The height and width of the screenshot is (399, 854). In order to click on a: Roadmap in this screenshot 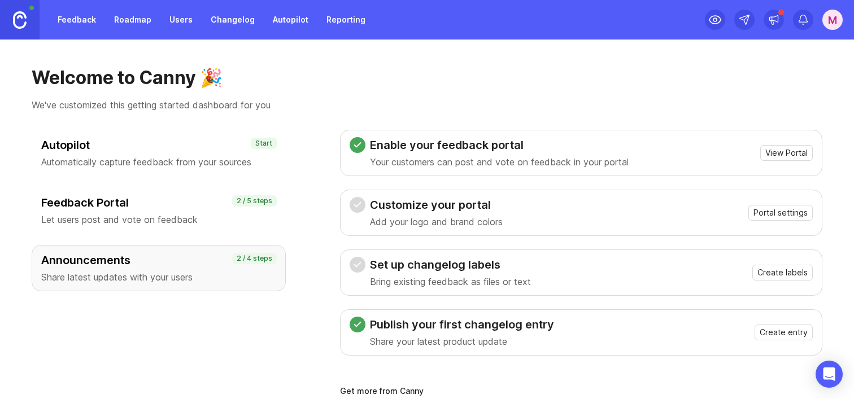, I will do `click(133, 20)`.